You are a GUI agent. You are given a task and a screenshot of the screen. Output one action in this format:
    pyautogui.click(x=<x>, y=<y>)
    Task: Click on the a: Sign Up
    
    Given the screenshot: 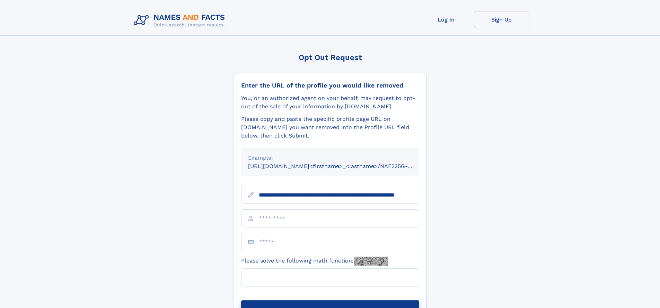 What is the action you would take?
    pyautogui.click(x=502, y=19)
    